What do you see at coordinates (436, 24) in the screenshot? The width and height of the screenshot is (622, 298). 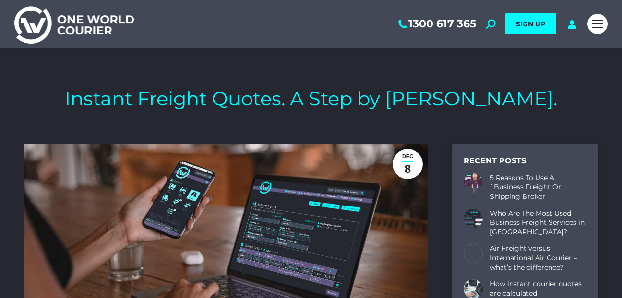 I see `a: 1300 617 365` at bounding box center [436, 24].